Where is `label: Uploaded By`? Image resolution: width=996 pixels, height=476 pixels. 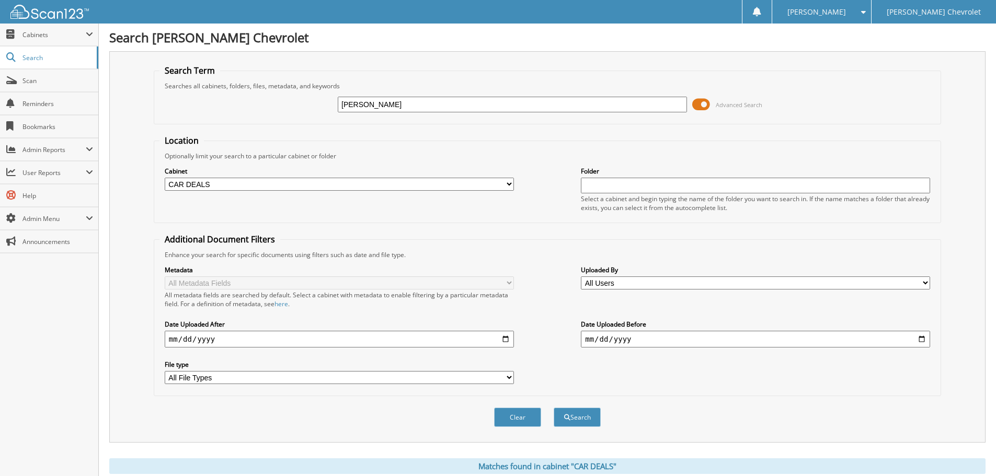
label: Uploaded By is located at coordinates (756, 270).